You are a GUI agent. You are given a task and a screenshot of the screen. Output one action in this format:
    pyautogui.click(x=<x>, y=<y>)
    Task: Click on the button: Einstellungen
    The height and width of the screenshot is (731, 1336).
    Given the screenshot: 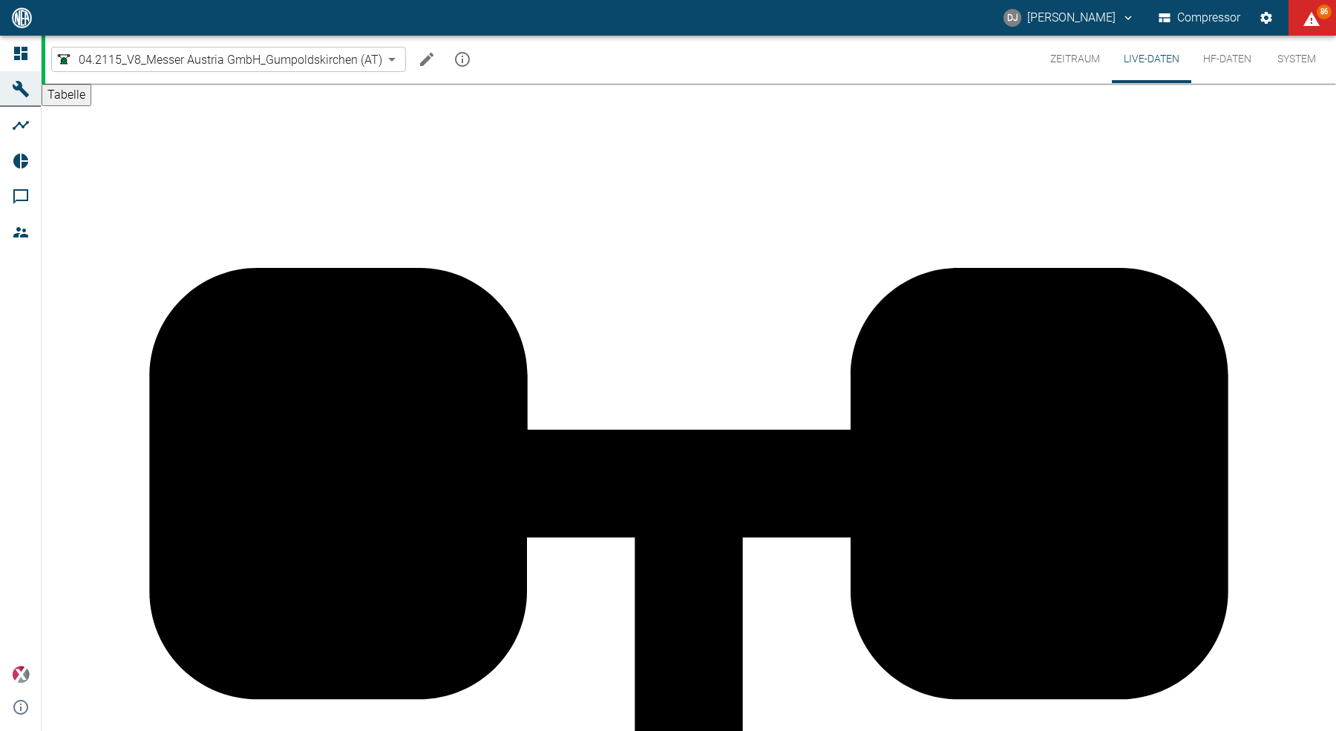 What is the action you would take?
    pyautogui.click(x=1266, y=18)
    